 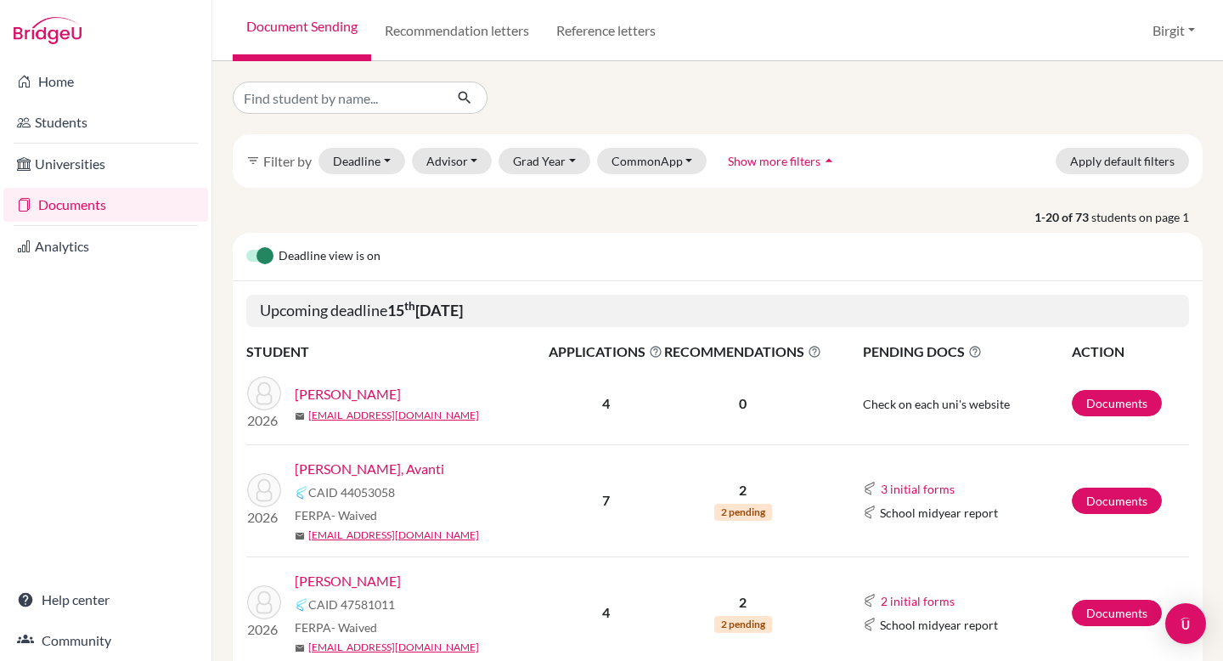 What do you see at coordinates (352, 492) in the screenshot?
I see `span: CAID 44053058` at bounding box center [352, 492].